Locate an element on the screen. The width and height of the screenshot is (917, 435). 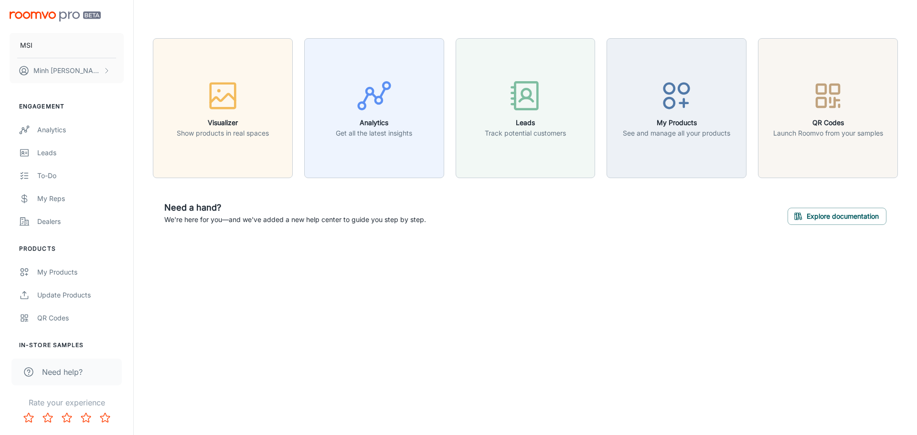
button: QR CodesLaunch Roomvo from your samples is located at coordinates (828, 108).